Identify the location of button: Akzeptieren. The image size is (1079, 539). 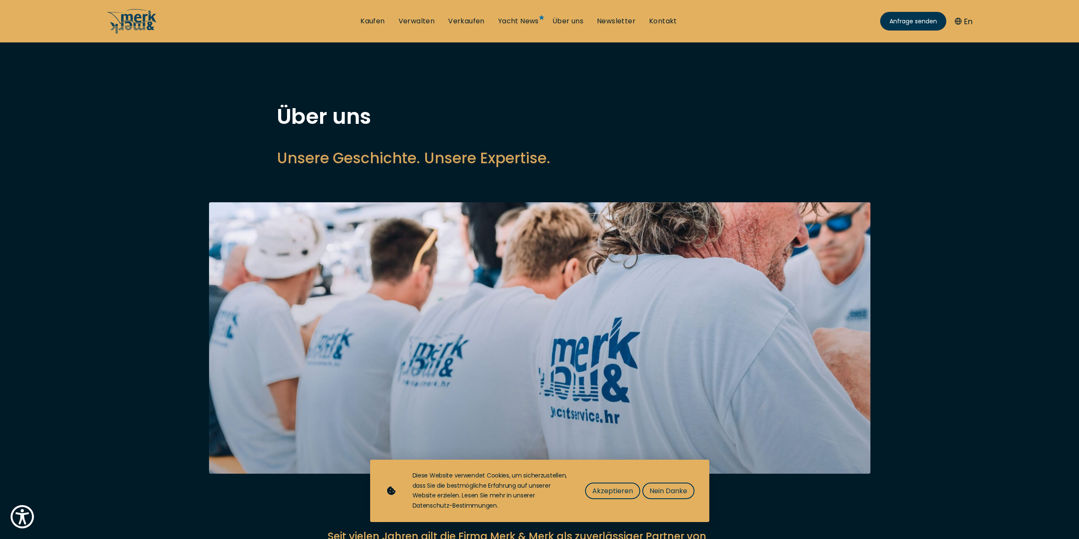
(612, 490).